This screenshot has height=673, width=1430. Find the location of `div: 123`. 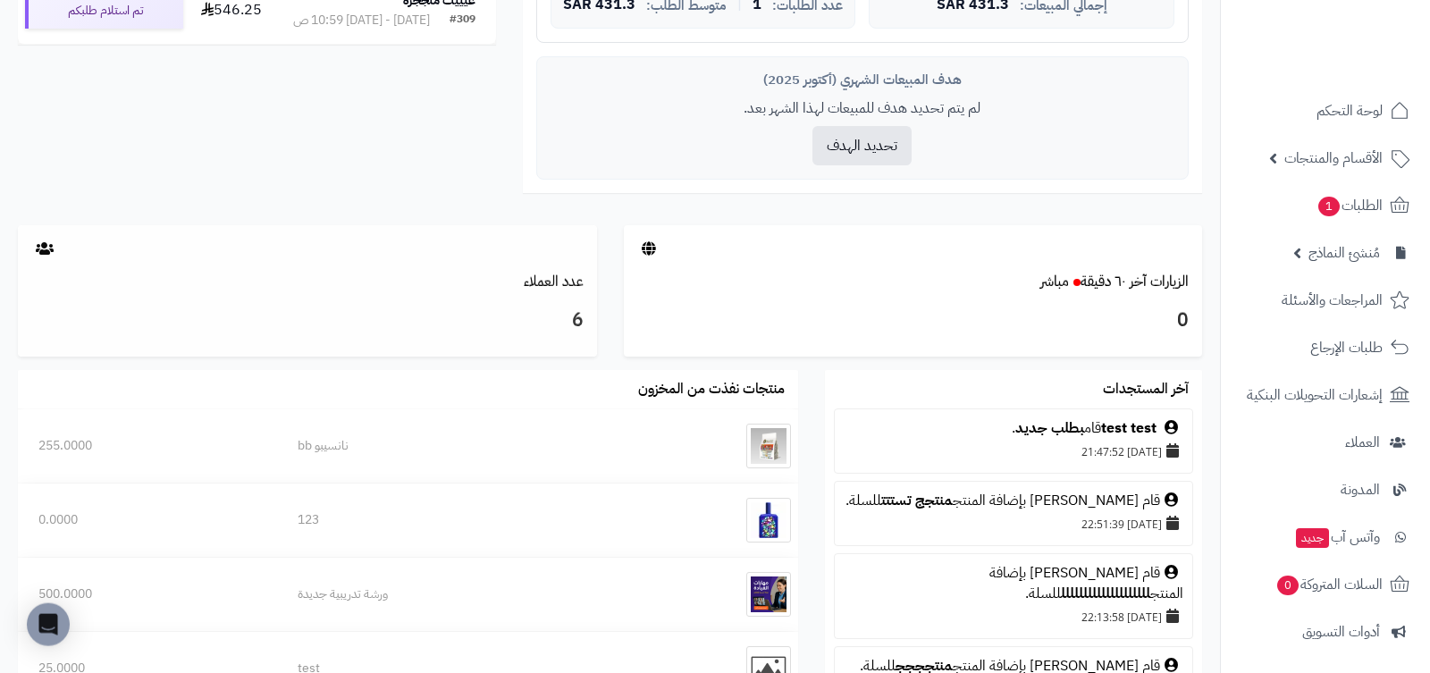

div: 123 is located at coordinates (457, 520).